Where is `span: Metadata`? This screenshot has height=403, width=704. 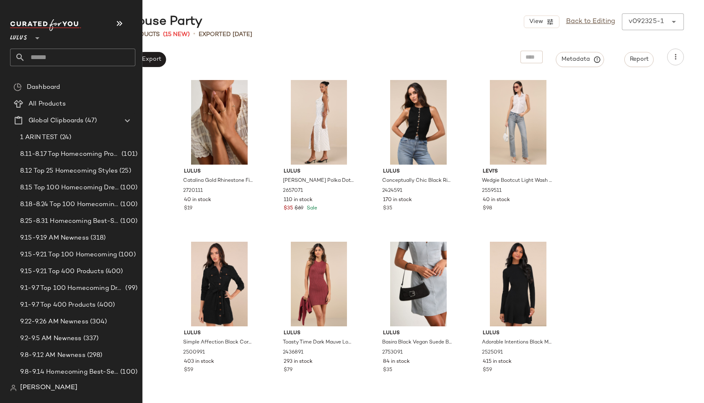
span: Metadata is located at coordinates (580, 60).